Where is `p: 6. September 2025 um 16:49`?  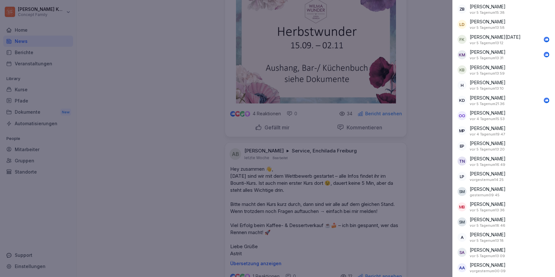 p: 6. September 2025 um 16:49 is located at coordinates (487, 165).